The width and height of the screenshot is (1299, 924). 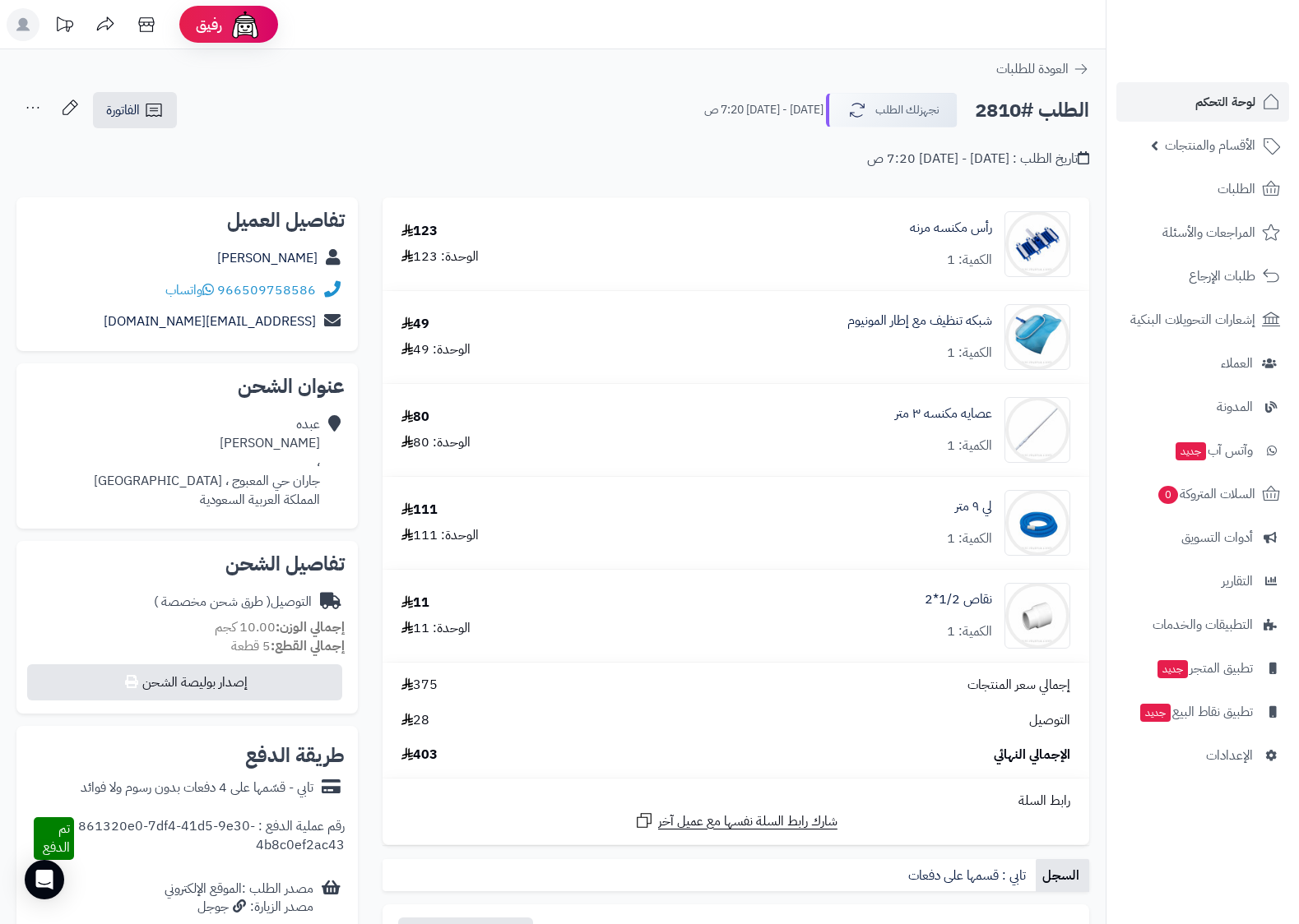 I want to click on a: أدوات التسويق, so click(x=1203, y=537).